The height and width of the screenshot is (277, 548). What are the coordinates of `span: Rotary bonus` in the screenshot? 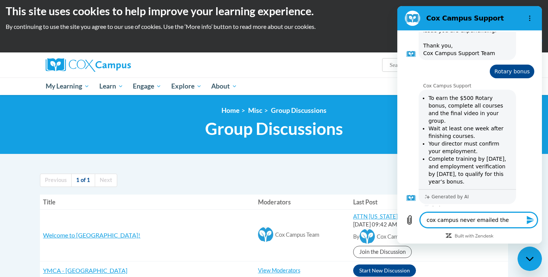 It's located at (114, 65).